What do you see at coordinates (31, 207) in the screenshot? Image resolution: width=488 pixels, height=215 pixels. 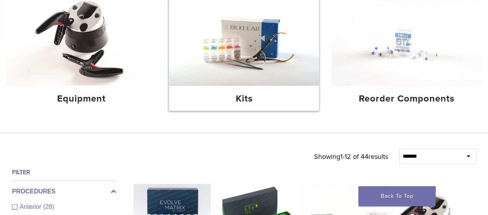 I see `span: Anterior` at bounding box center [31, 207].